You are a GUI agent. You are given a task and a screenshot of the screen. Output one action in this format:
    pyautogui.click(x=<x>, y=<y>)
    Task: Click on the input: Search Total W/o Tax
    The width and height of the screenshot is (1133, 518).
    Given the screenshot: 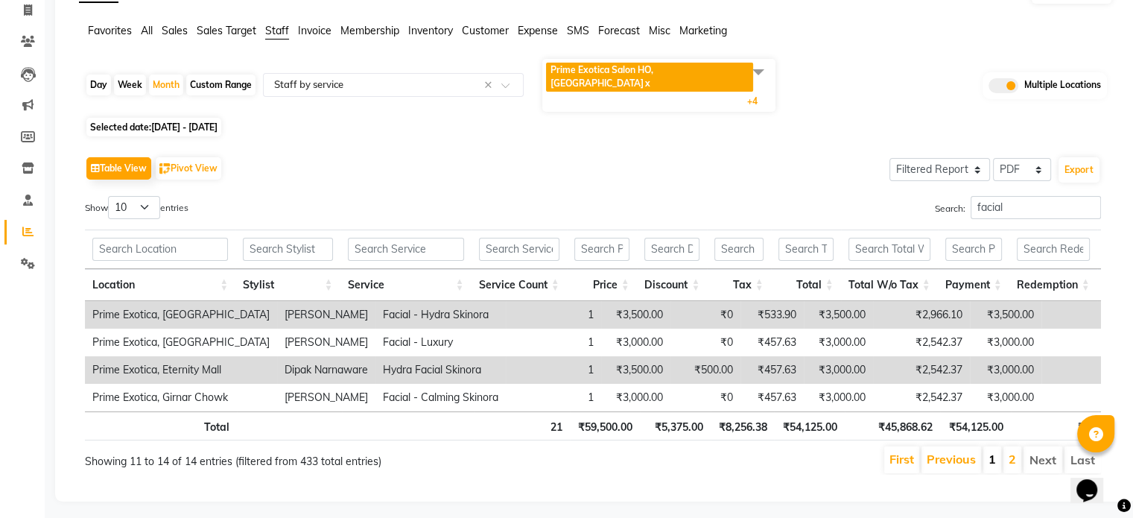 What is the action you would take?
    pyautogui.click(x=889, y=249)
    